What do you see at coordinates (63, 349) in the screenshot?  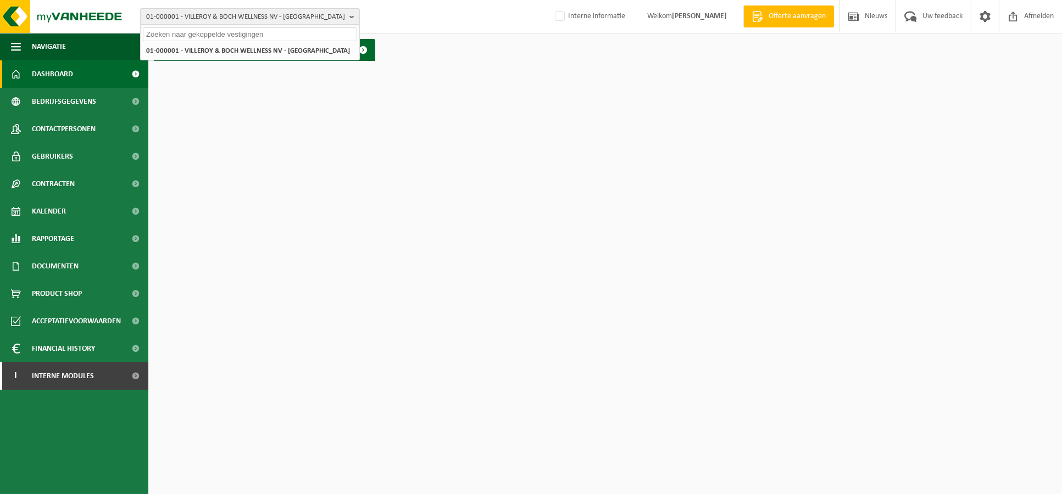 I see `span: Financial History` at bounding box center [63, 349].